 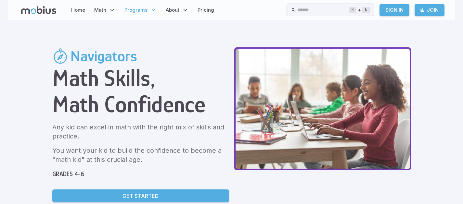 I want to click on span: Programs, so click(x=136, y=10).